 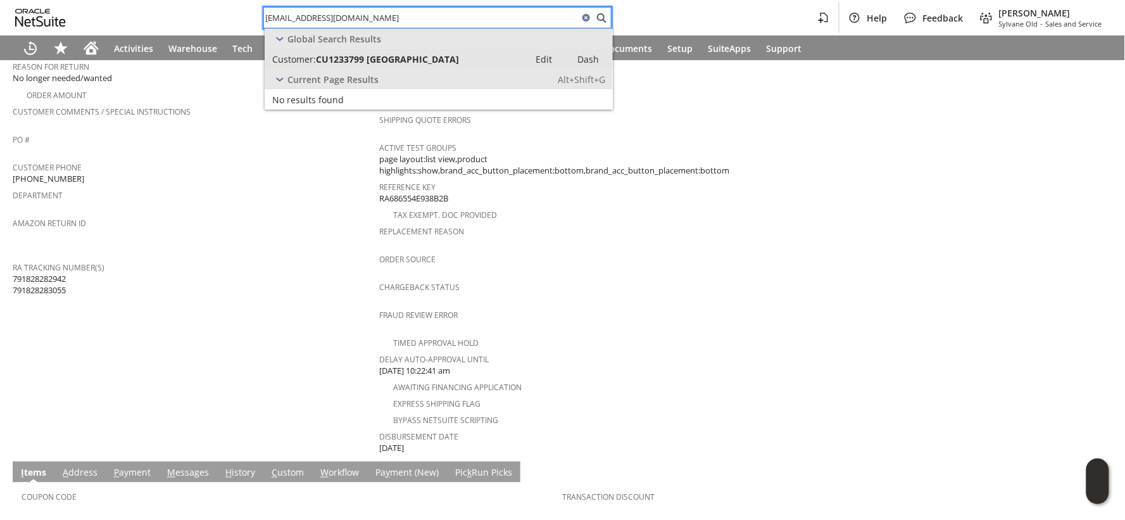 What do you see at coordinates (407, 259) in the screenshot?
I see `a: Order Source` at bounding box center [407, 259].